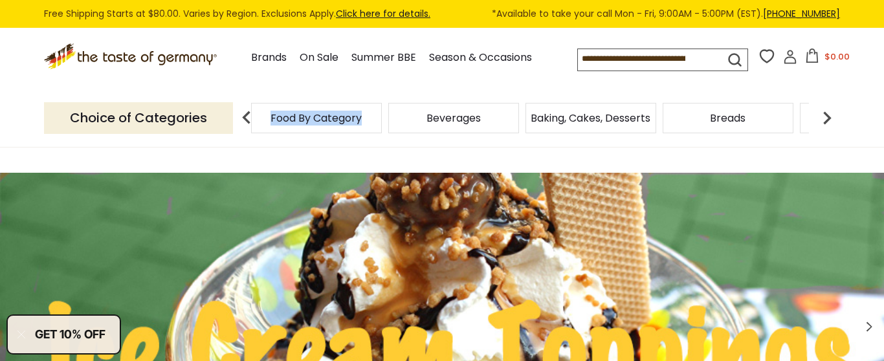  What do you see at coordinates (384, 58) in the screenshot?
I see `a: Summer BBE` at bounding box center [384, 58].